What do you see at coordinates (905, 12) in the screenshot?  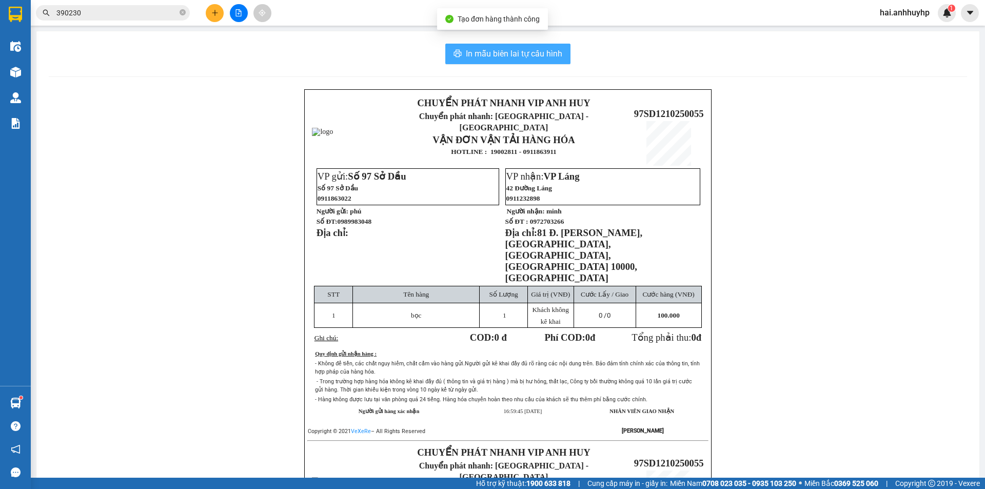 I see `span: hai.anhhuyhp` at bounding box center [905, 12].